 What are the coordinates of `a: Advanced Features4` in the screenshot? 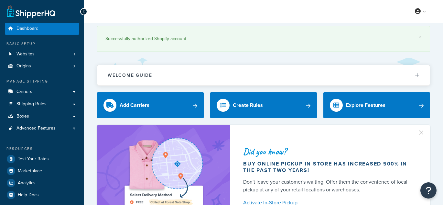 It's located at (42, 128).